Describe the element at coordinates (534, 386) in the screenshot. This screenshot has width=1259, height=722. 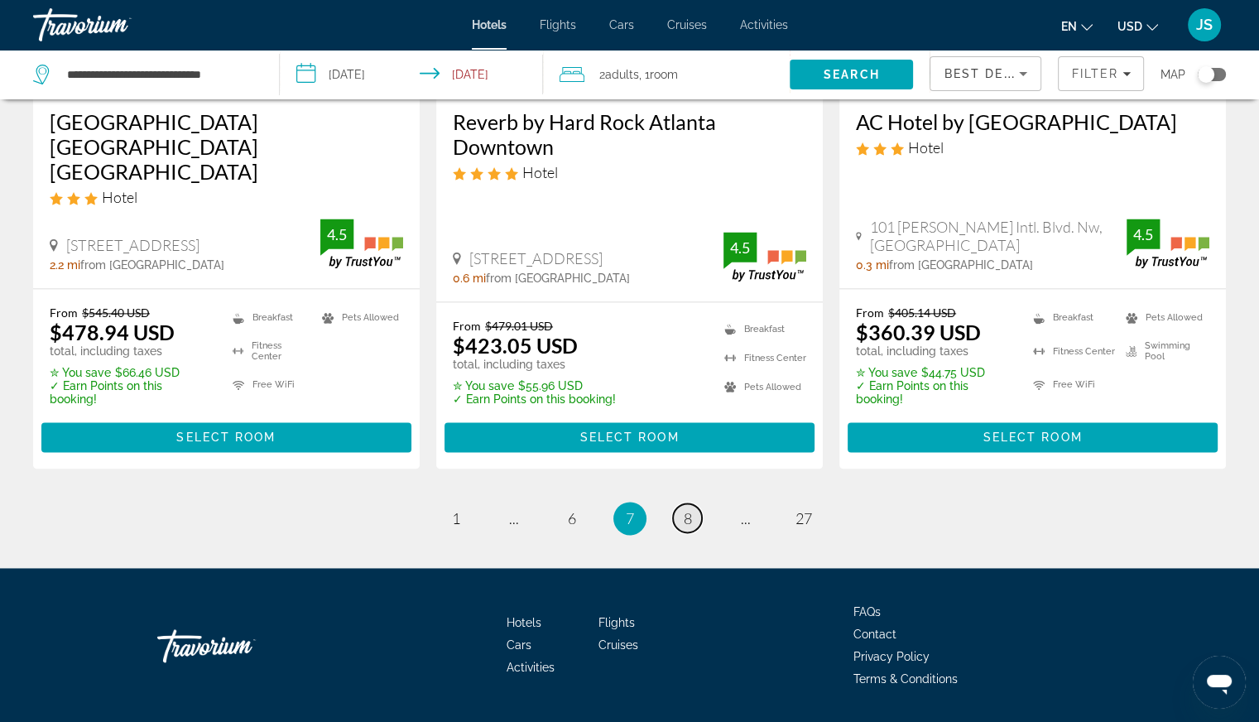
I see `p: $55.96 USD` at that location.